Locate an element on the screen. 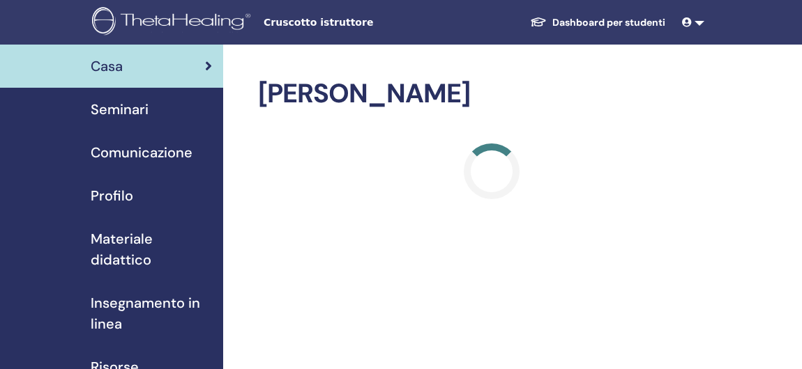 This screenshot has height=369, width=802. span: Comunicazione is located at coordinates (142, 153).